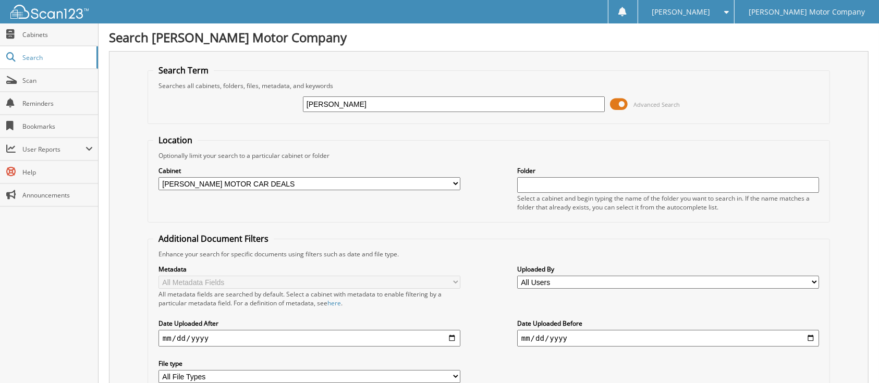  What do you see at coordinates (57, 172) in the screenshot?
I see `span: Help` at bounding box center [57, 172].